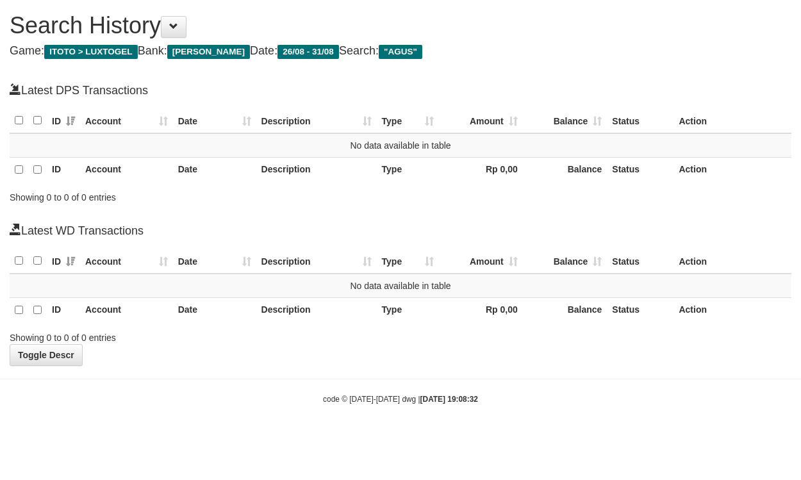 The image size is (801, 480). I want to click on a: Toggle Descr, so click(46, 355).